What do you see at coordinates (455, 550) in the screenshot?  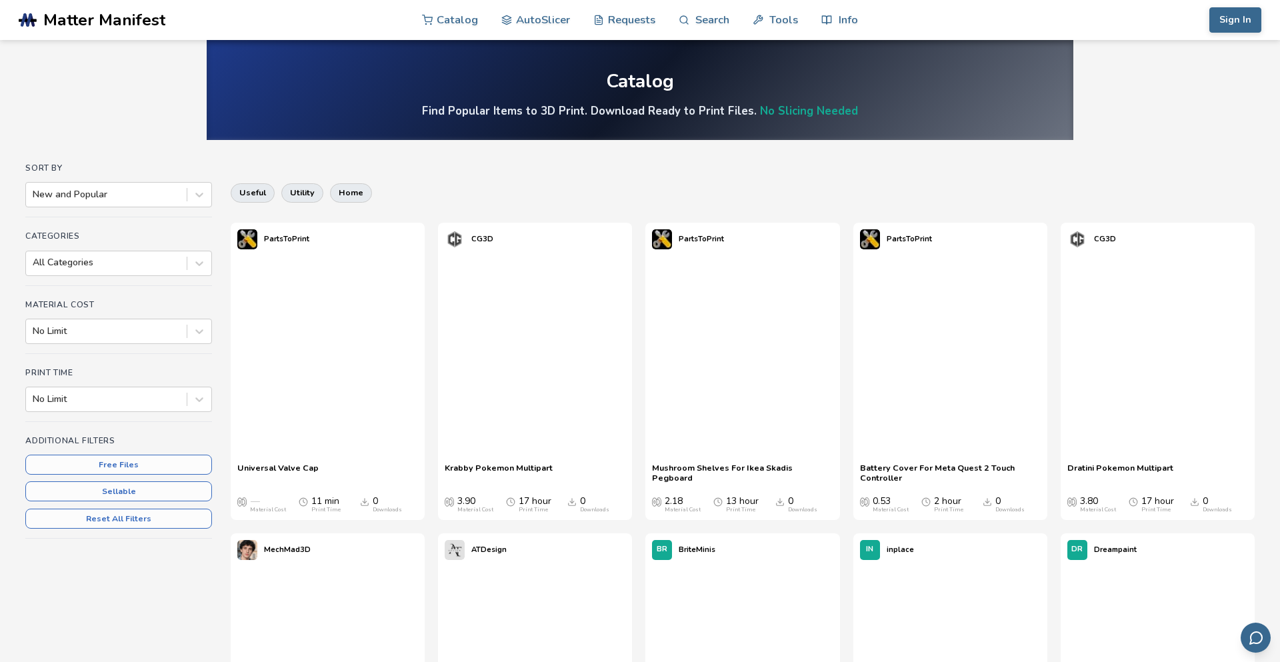 I see `img: ATDesign's profile` at bounding box center [455, 550].